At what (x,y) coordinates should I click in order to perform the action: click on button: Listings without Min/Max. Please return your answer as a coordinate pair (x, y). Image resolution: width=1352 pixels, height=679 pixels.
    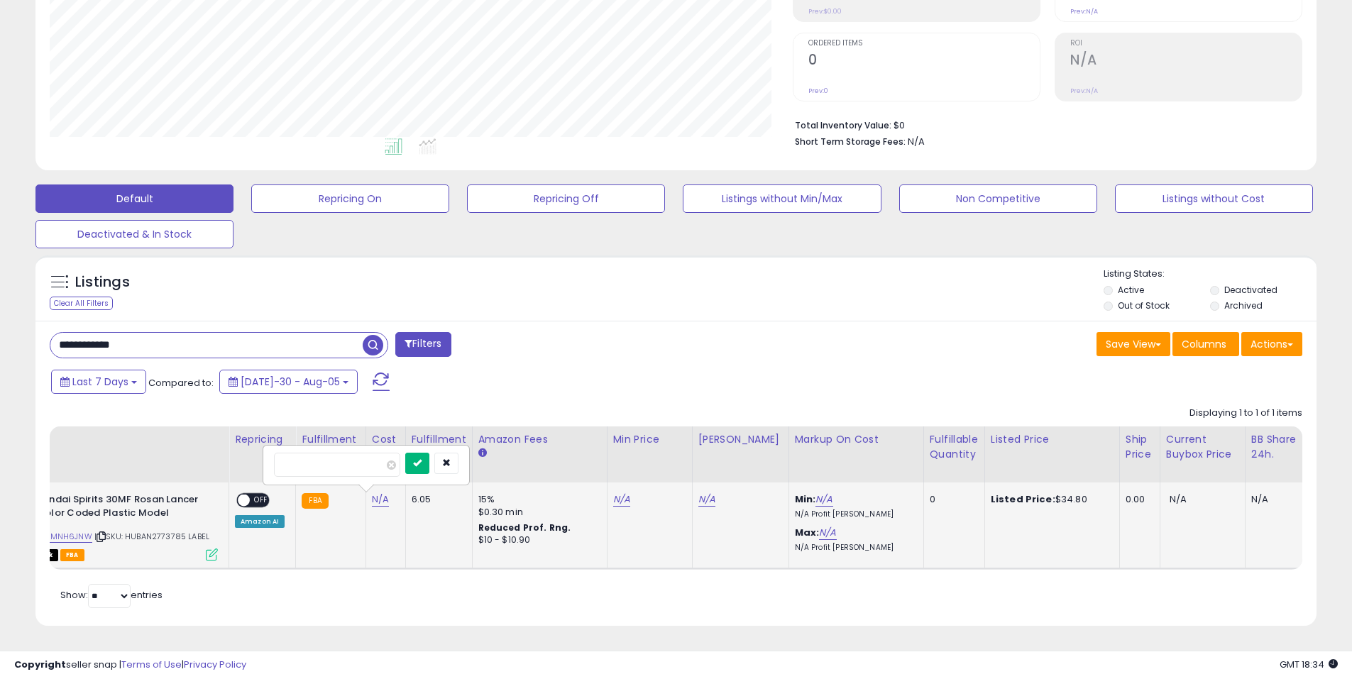
    Looking at the image, I should click on (781, 199).